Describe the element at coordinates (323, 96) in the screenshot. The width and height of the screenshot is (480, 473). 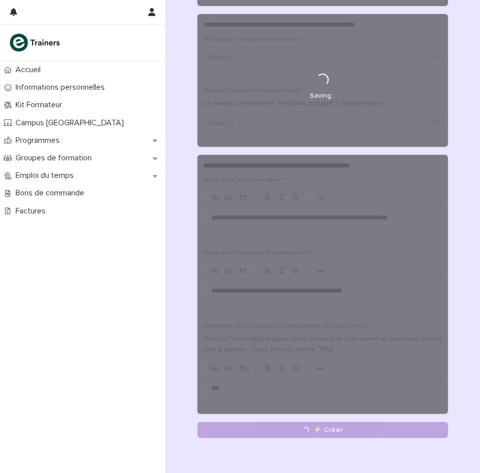
I see `p: Saving…` at that location.